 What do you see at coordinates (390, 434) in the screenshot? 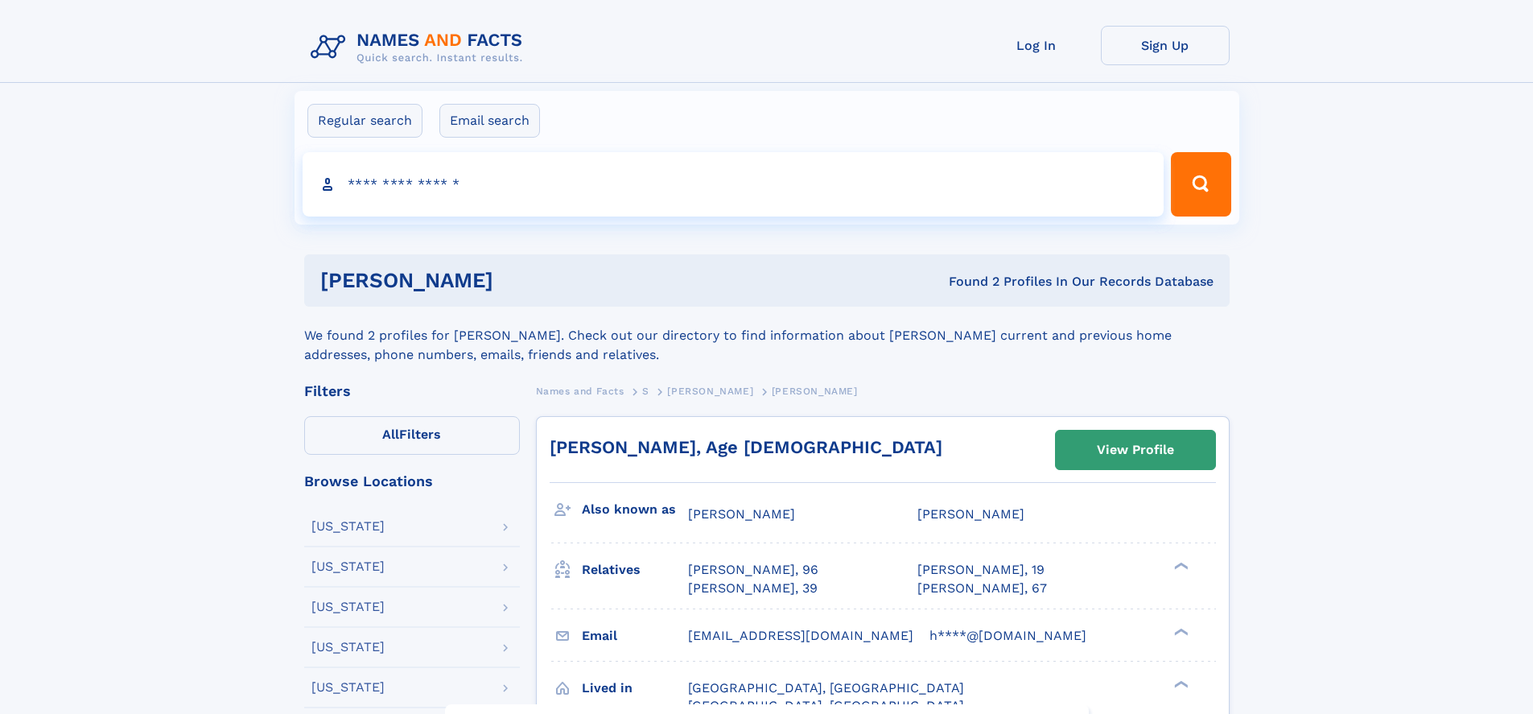
I see `span: All` at bounding box center [390, 434].